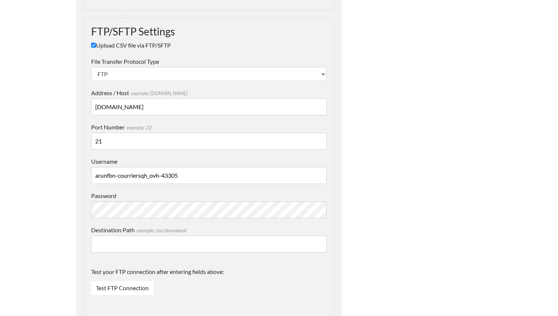  What do you see at coordinates (209, 196) in the screenshot?
I see `label: Password` at bounding box center [209, 196].